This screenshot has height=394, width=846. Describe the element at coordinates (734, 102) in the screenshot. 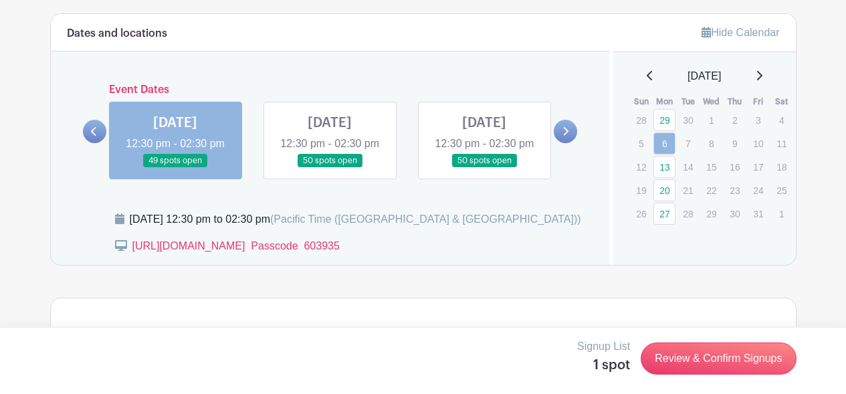

I see `th: Thu` at that location.